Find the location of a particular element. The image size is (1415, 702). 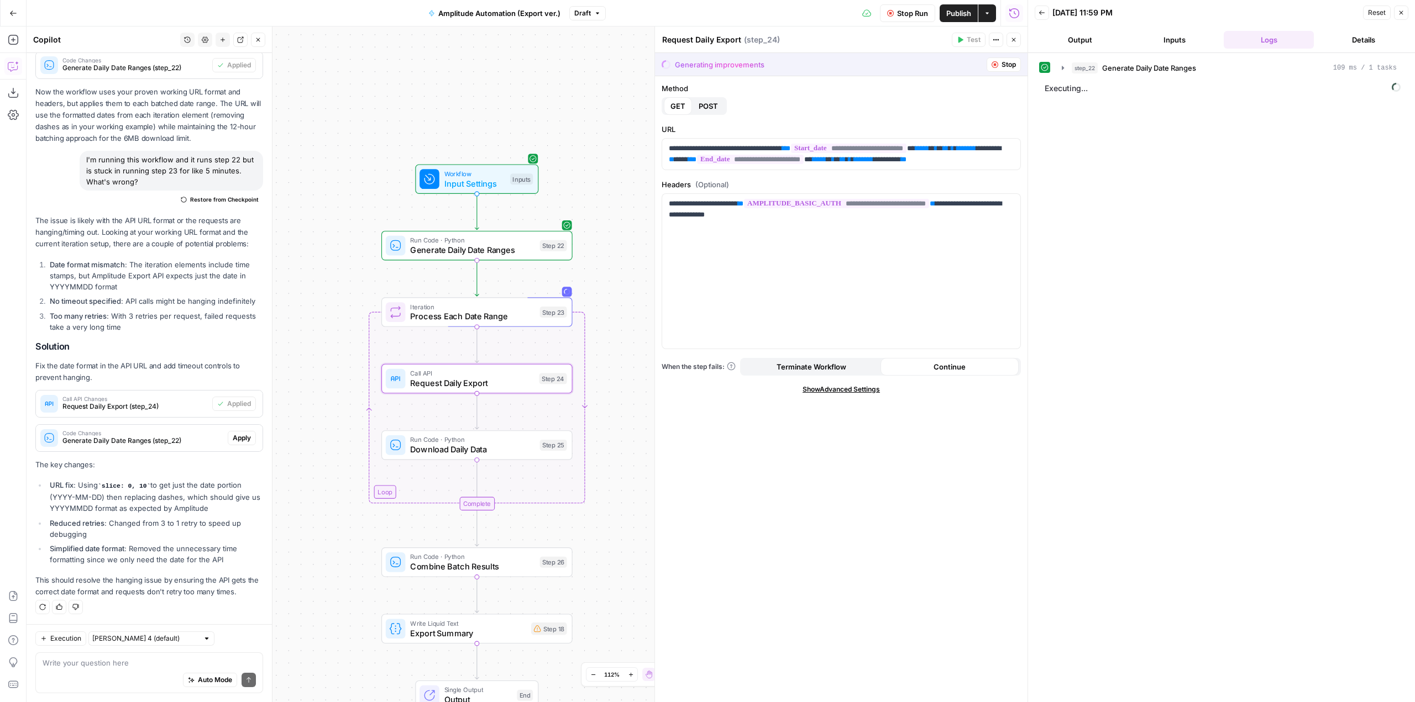

label: URL is located at coordinates (841, 129).